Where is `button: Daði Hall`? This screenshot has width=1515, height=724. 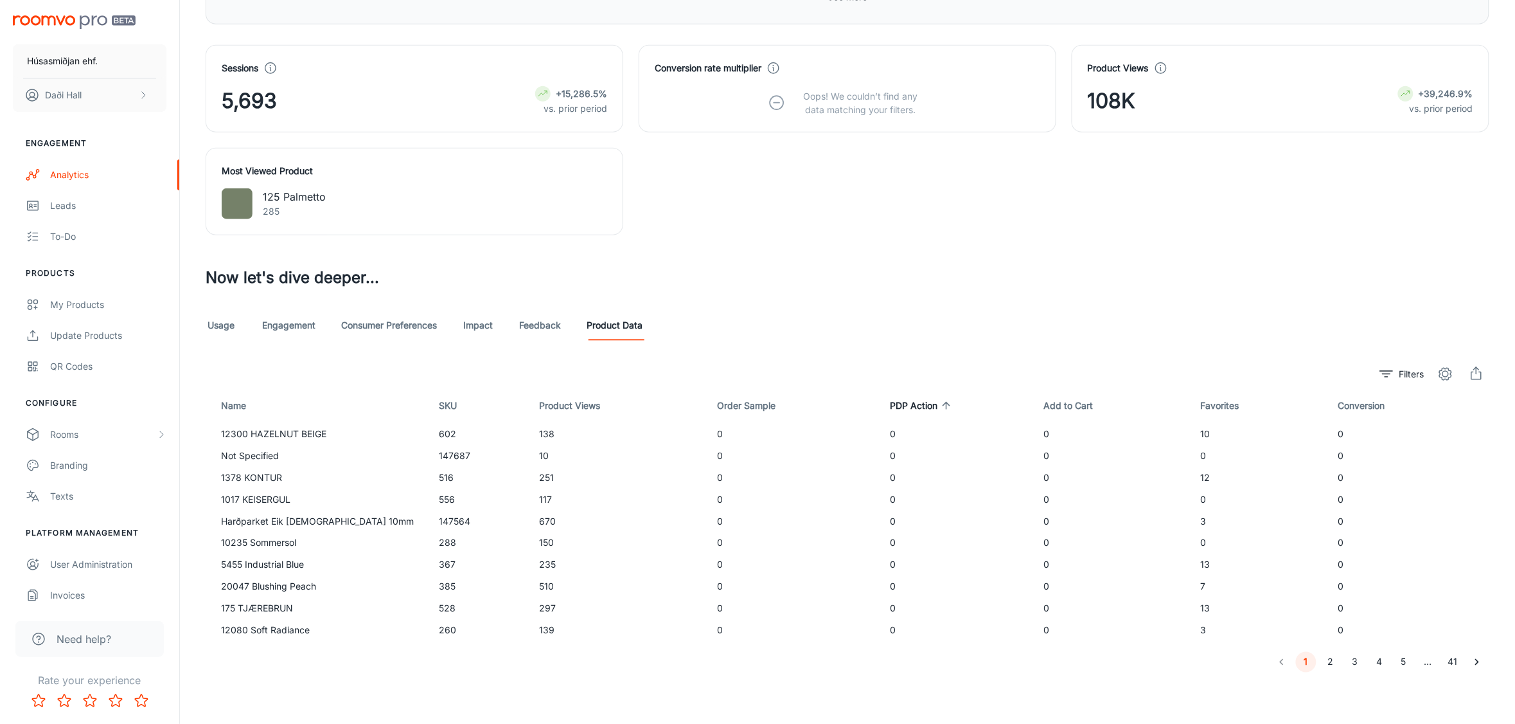
button: Daði Hall is located at coordinates (89, 95).